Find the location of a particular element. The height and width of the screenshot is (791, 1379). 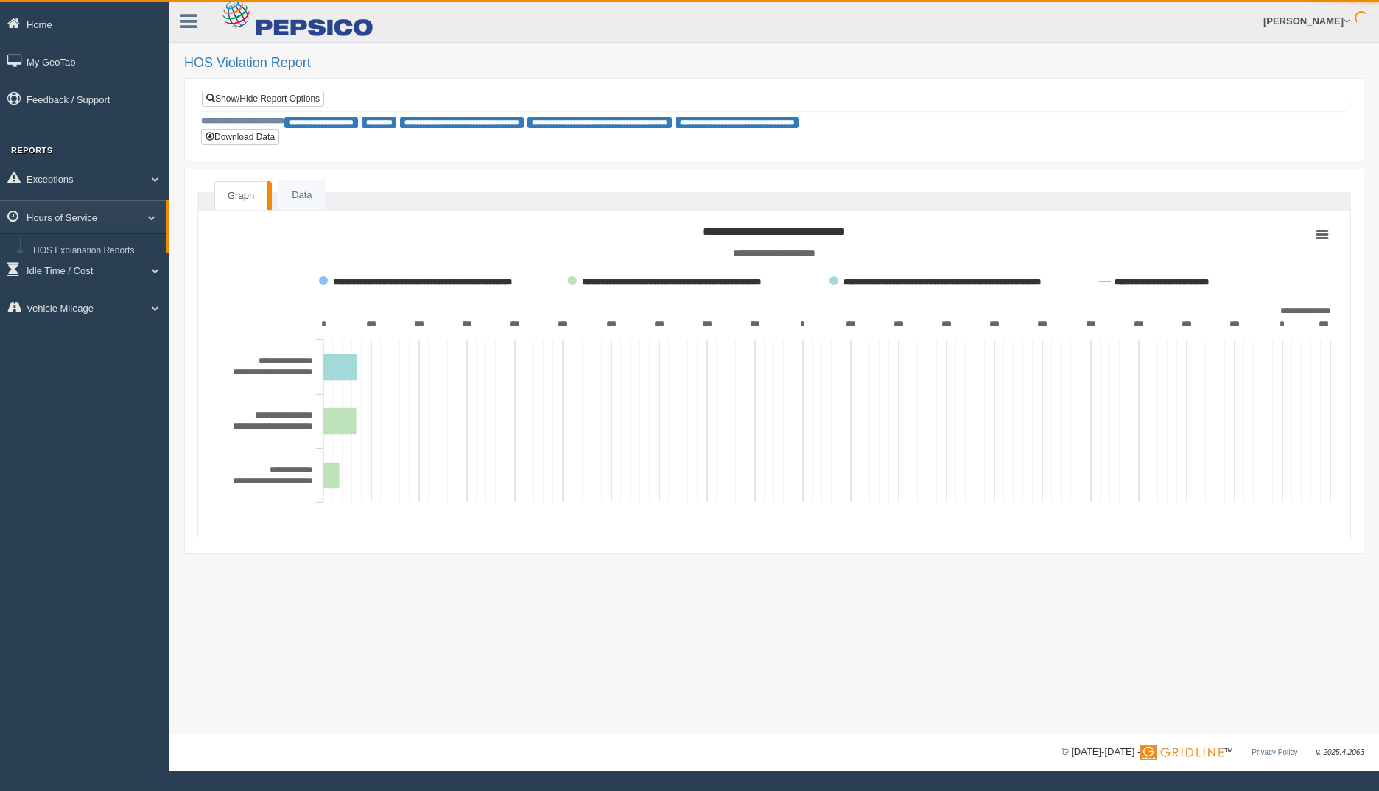

button: Download Data is located at coordinates (240, 137).